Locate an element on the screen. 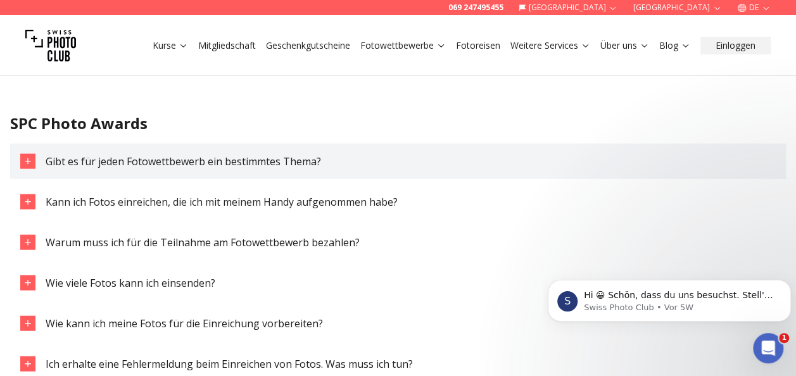  a: 069 247495455 is located at coordinates (476, 8).